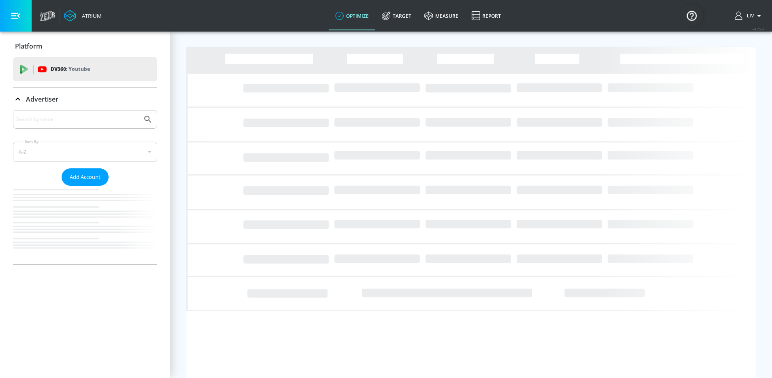 The height and width of the screenshot is (378, 772). Describe the element at coordinates (441, 16) in the screenshot. I see `a: measure` at that location.